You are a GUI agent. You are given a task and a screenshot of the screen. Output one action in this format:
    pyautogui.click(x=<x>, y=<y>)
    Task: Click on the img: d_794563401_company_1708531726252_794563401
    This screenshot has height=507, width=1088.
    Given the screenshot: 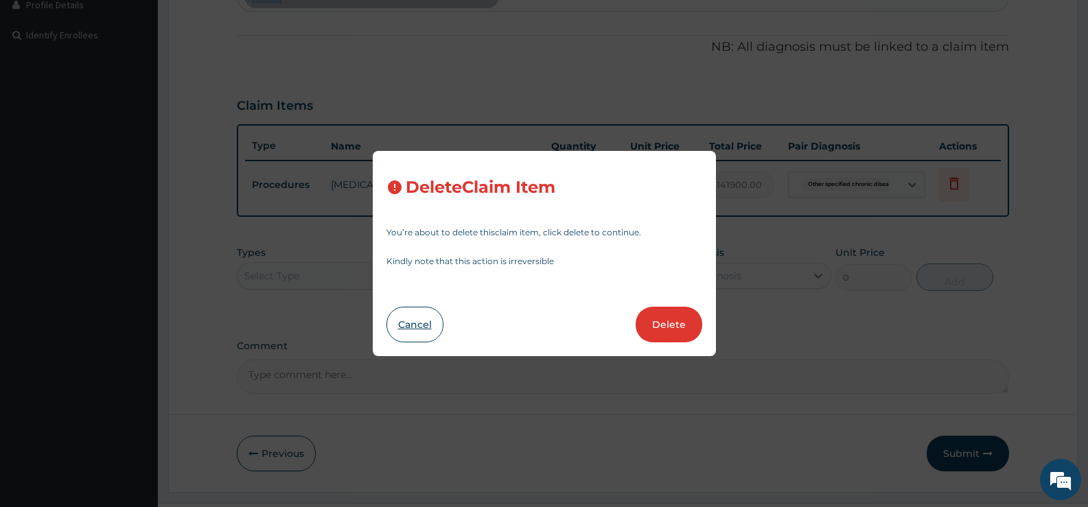 What is the action you would take?
    pyautogui.click(x=40, y=86)
    